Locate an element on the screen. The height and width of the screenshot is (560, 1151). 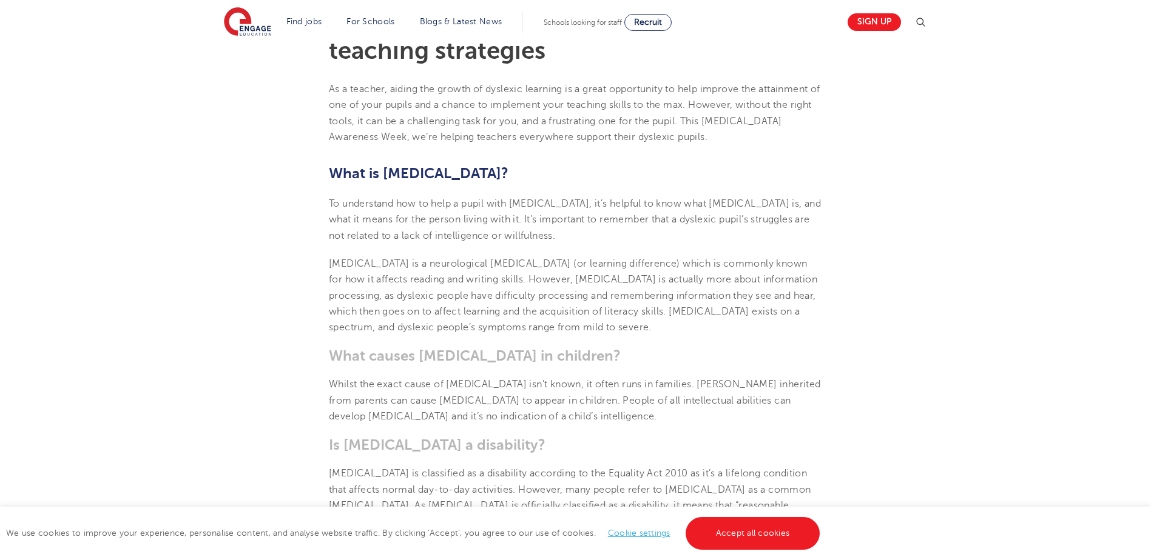
a: Cookie settings is located at coordinates (639, 533).